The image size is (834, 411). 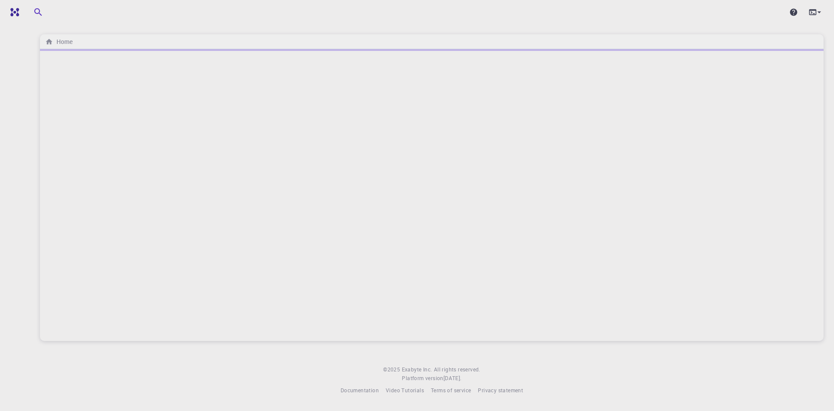 What do you see at coordinates (405, 390) in the screenshot?
I see `a: Video Tutorials` at bounding box center [405, 390].